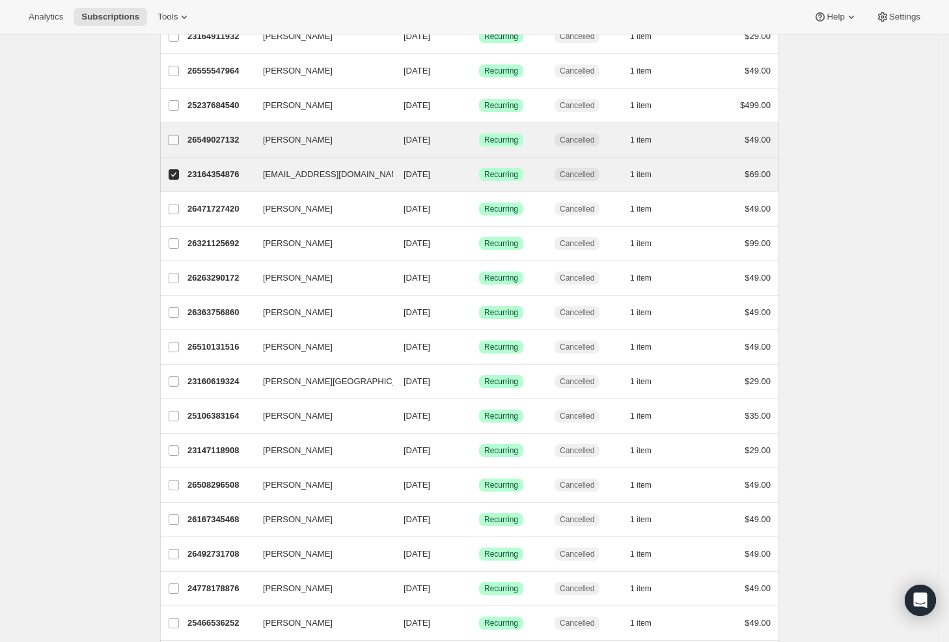 This screenshot has width=949, height=642. Describe the element at coordinates (220, 105) in the screenshot. I see `p: 25237684540` at that location.